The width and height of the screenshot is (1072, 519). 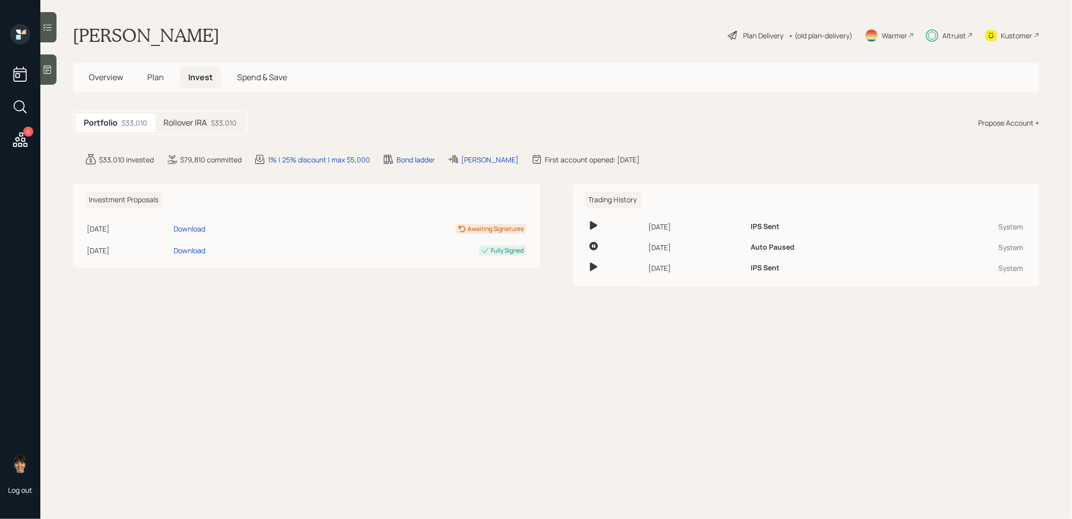 What do you see at coordinates (100, 123) in the screenshot?
I see `h5: Portfolio` at bounding box center [100, 123].